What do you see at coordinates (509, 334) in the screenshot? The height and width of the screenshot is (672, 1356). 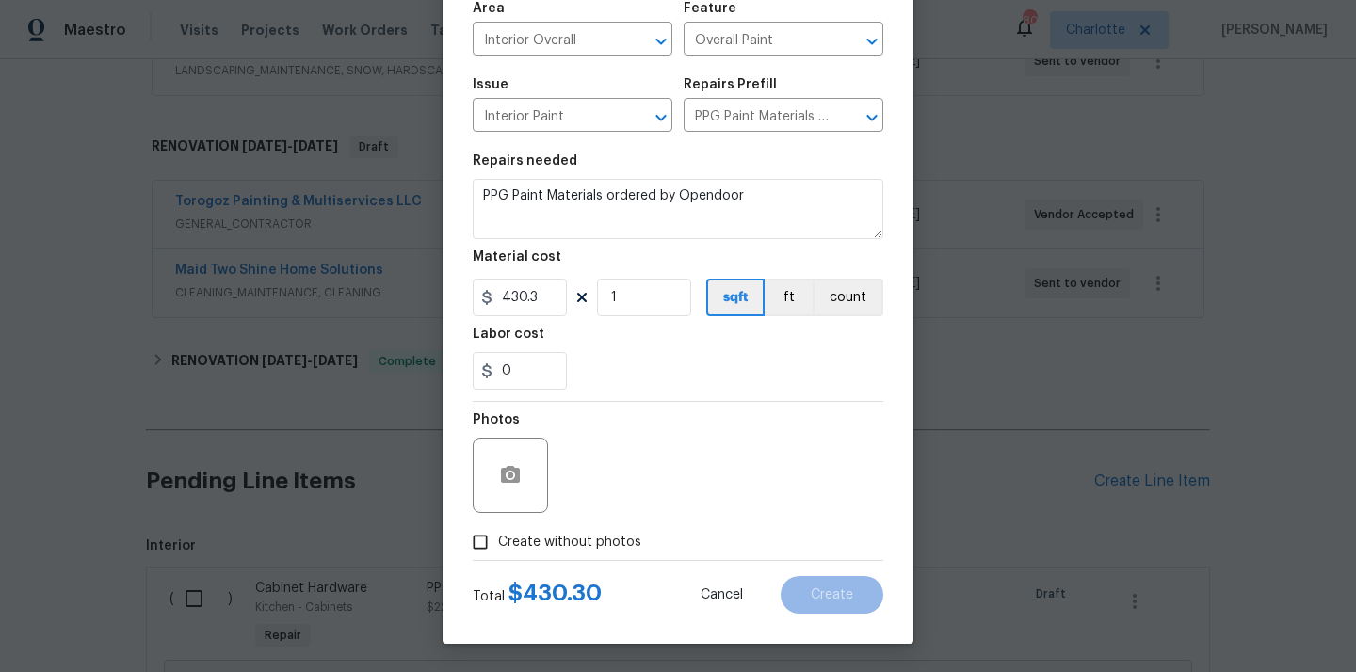 I see `h5: Labor cost` at bounding box center [509, 334].